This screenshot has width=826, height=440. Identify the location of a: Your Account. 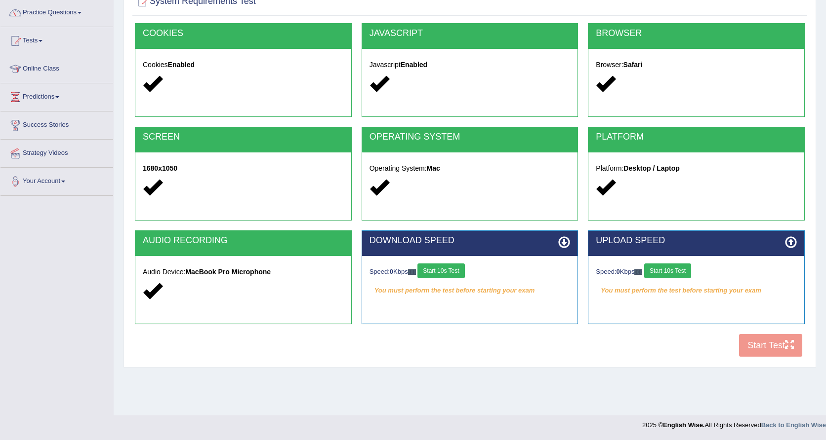
(57, 180).